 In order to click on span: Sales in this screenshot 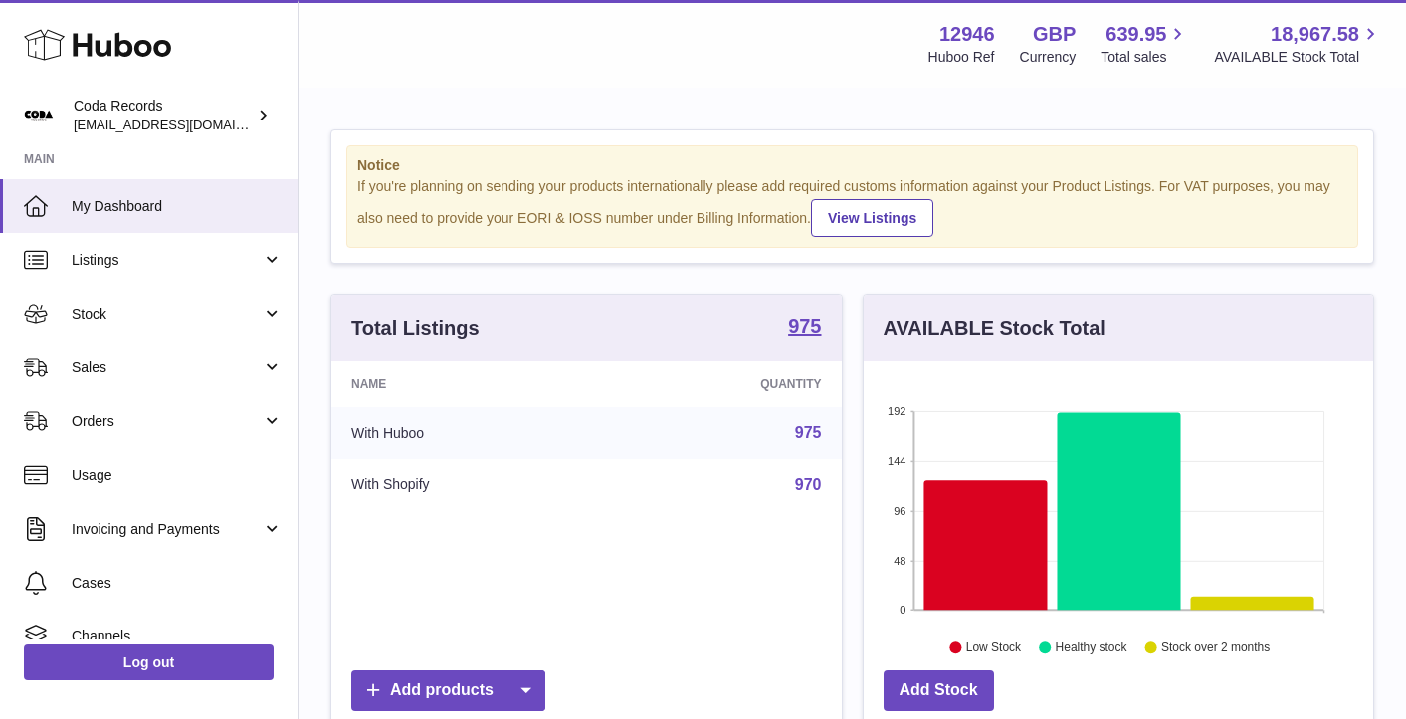, I will do `click(166, 367)`.